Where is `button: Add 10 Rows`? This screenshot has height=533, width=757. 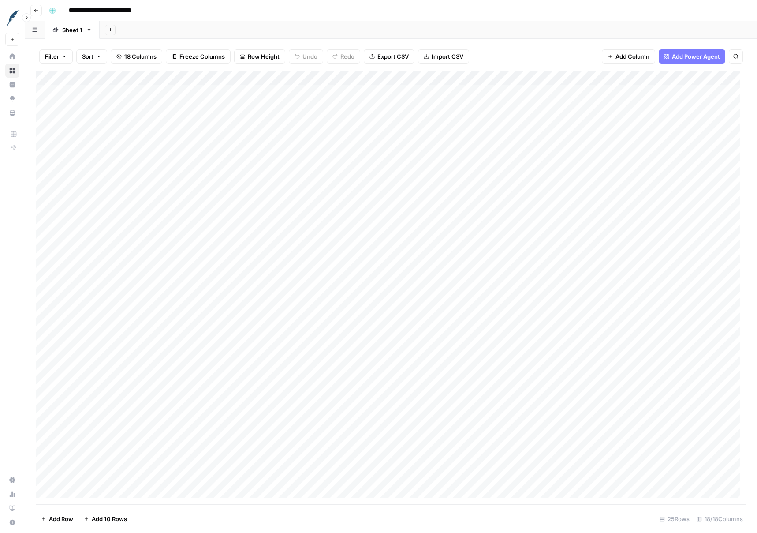
button: Add 10 Rows is located at coordinates (105, 519).